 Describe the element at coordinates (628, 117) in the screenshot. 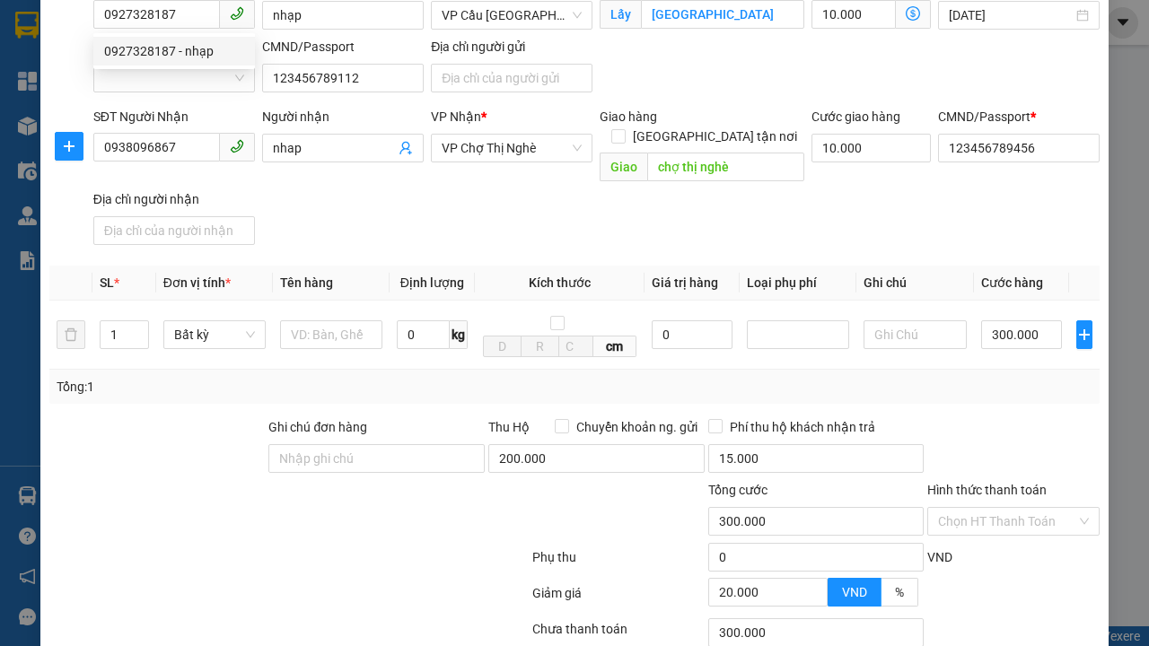

I see `span: Giao hàng` at that location.